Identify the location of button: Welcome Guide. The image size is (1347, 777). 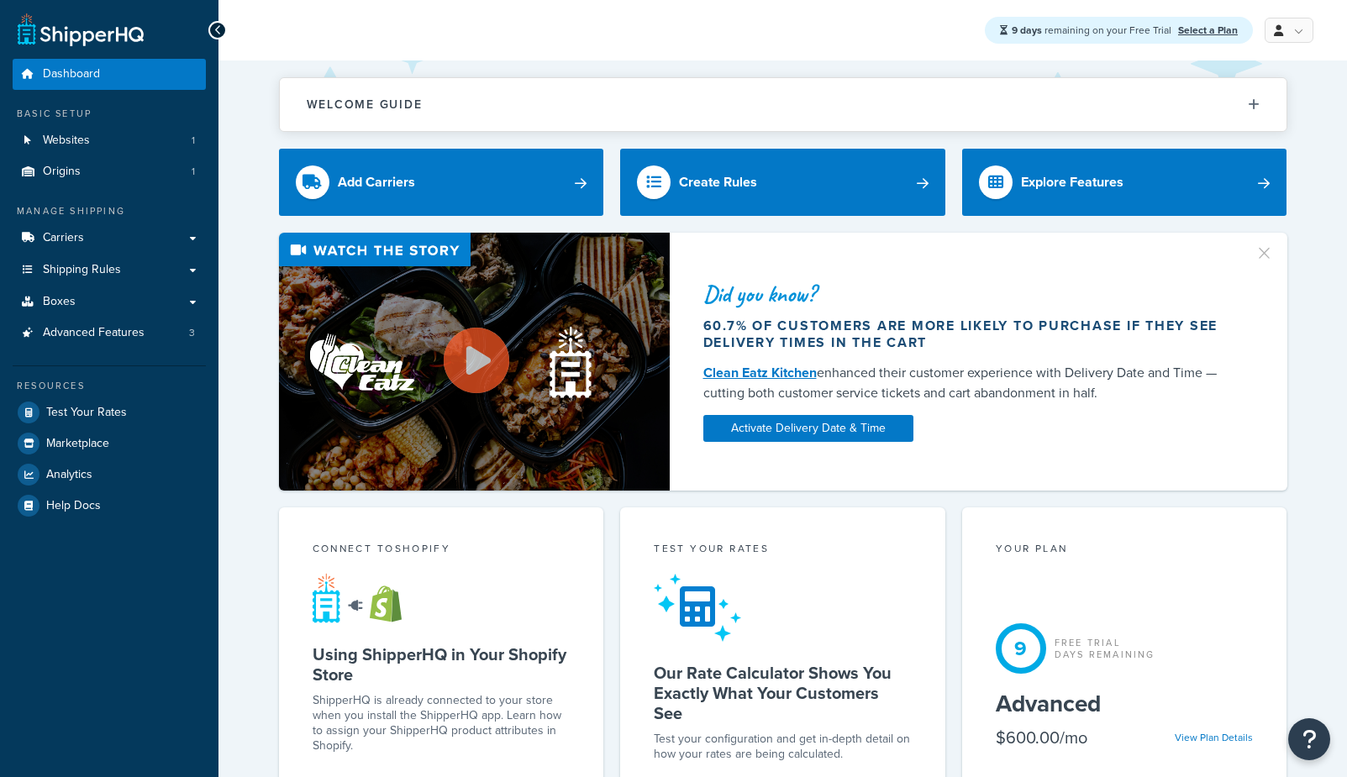
(783, 104).